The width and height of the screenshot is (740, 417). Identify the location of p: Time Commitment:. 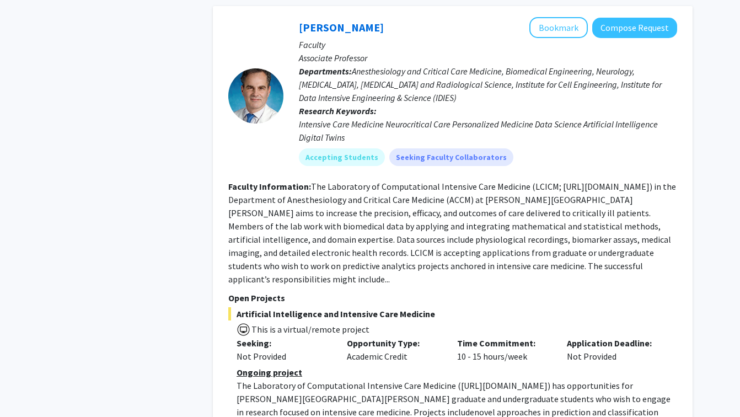
(504, 343).